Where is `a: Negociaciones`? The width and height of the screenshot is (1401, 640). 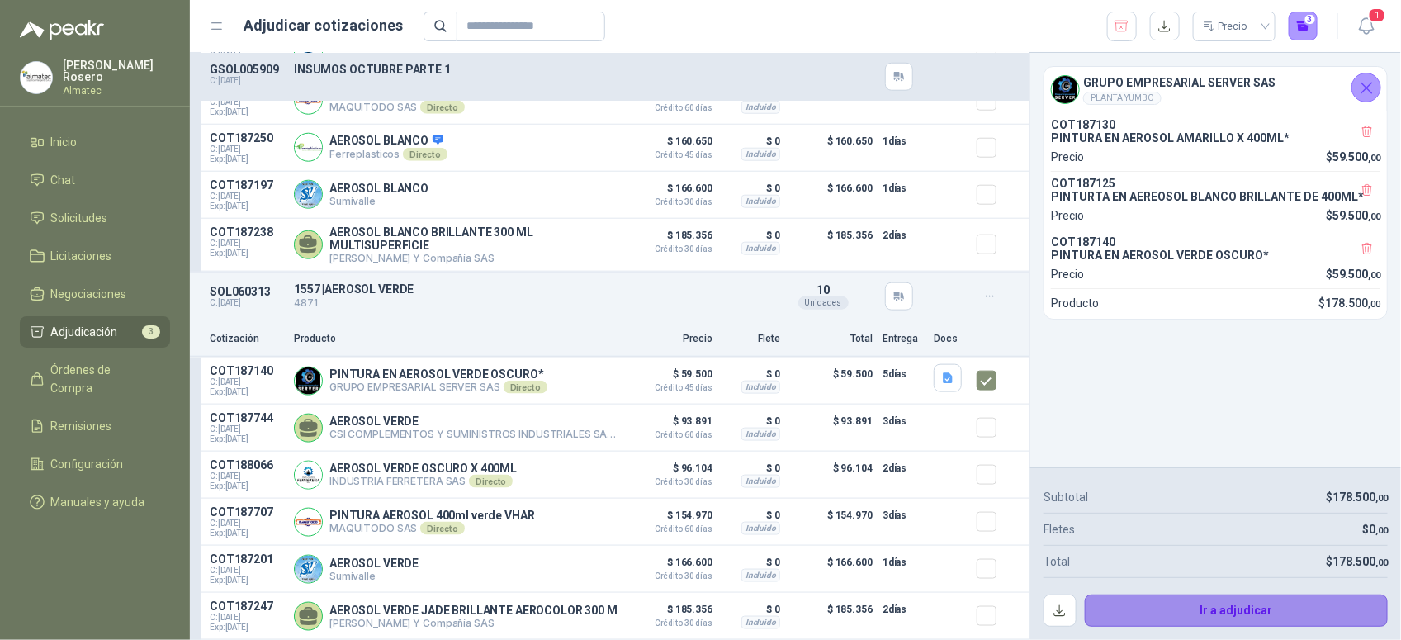 a: Negociaciones is located at coordinates (95, 294).